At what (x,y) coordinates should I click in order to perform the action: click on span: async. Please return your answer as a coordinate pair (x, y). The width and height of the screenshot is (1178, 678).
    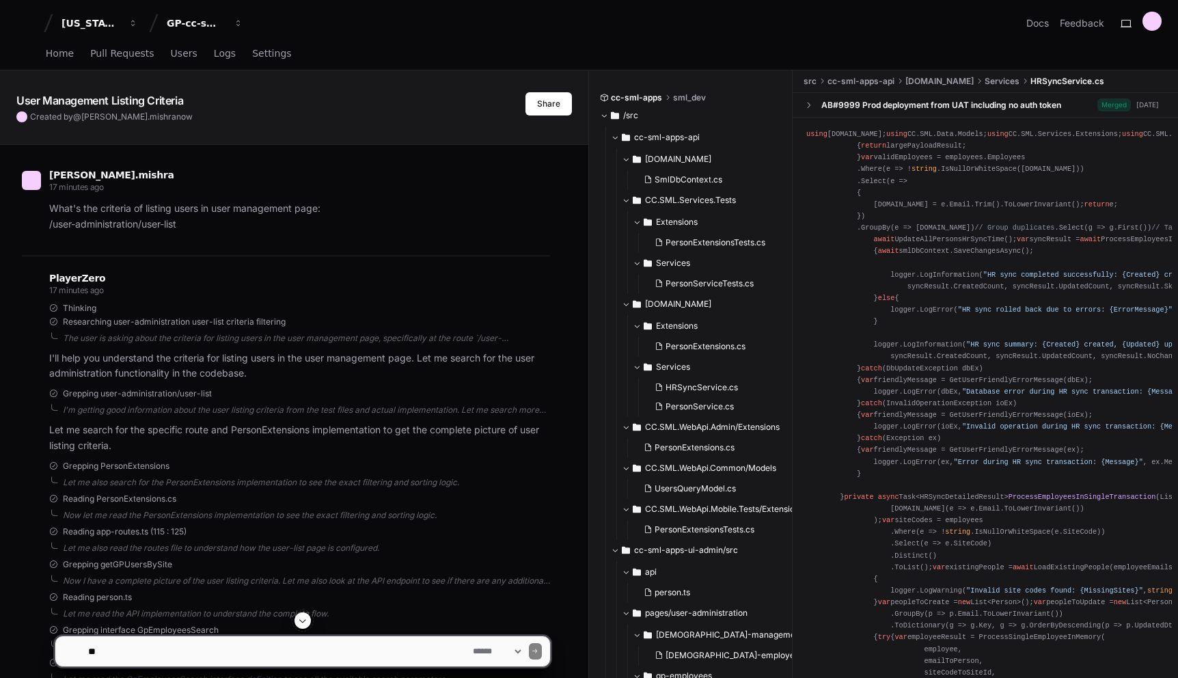
    Looking at the image, I should click on (888, 497).